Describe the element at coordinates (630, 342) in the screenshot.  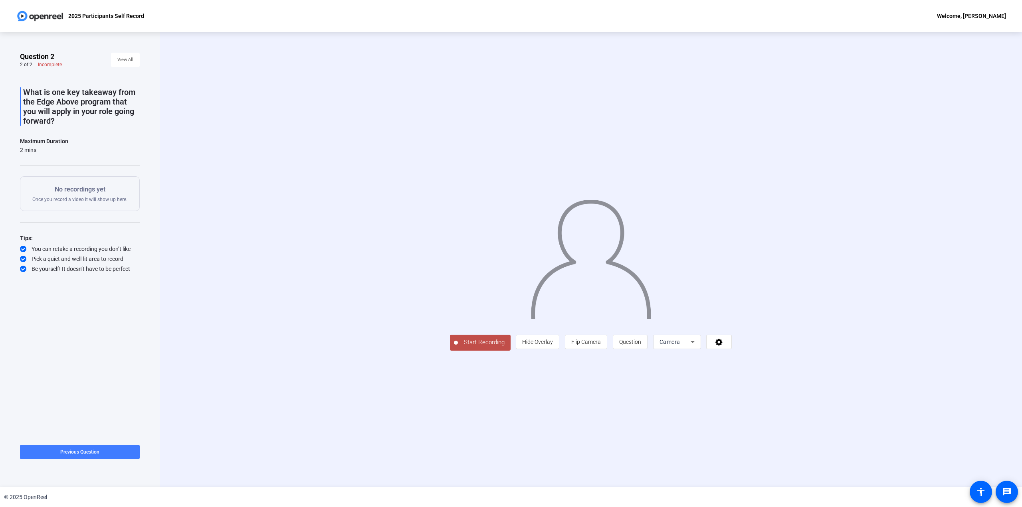
I see `button: Question` at that location.